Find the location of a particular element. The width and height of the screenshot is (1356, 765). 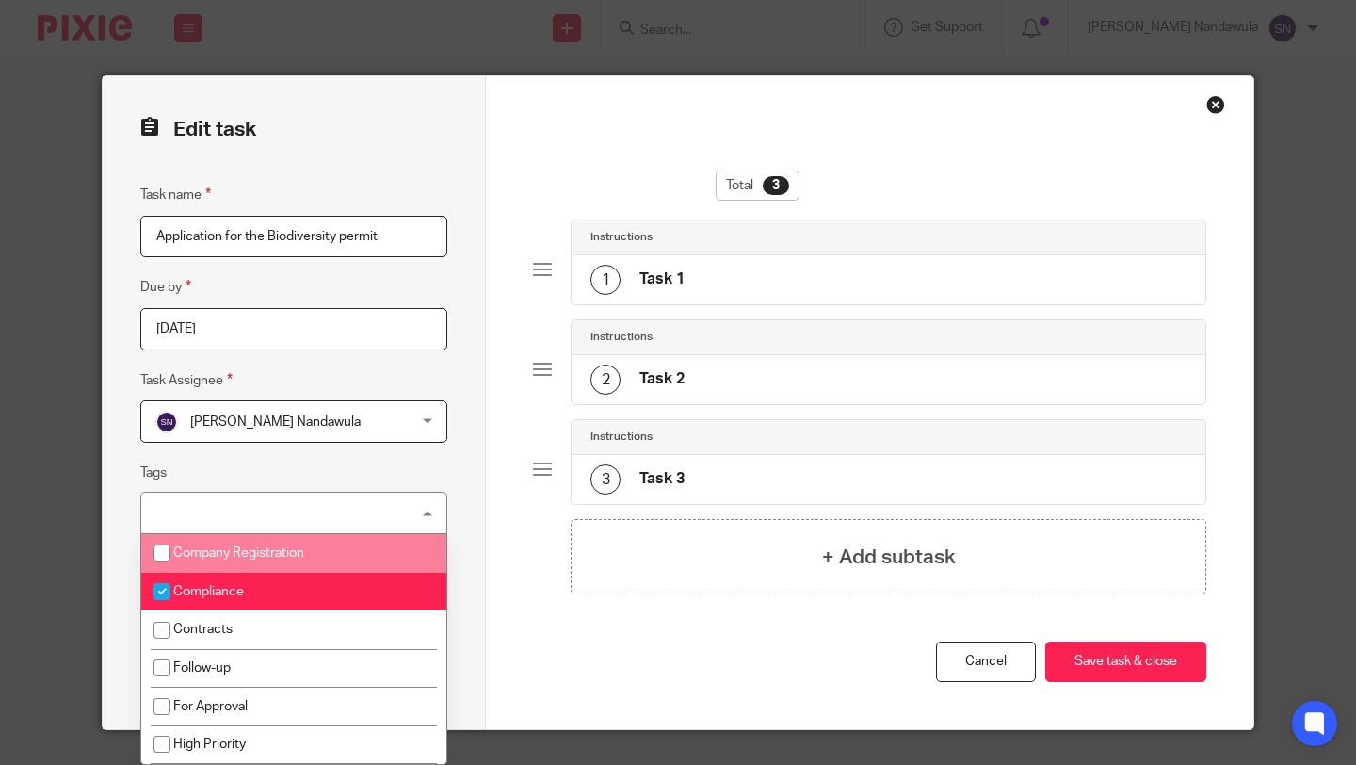

span: Company Registration is located at coordinates (238, 553).